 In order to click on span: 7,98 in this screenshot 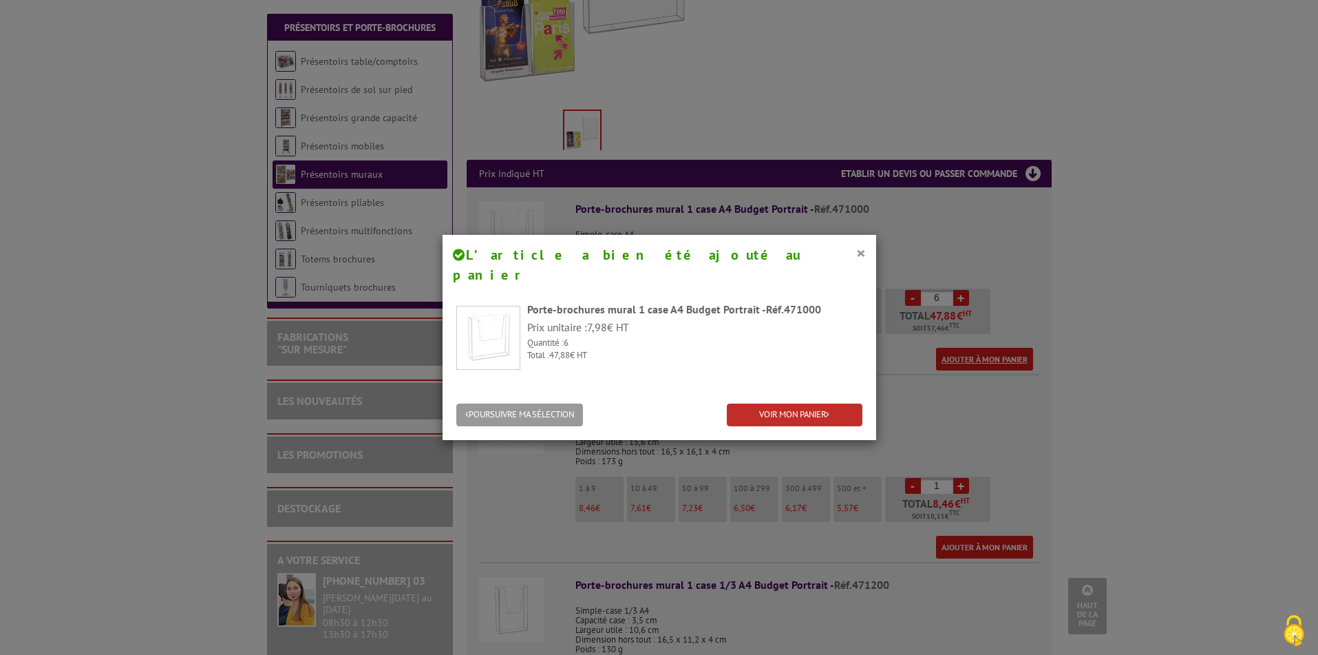, I will do `click(597, 327)`.